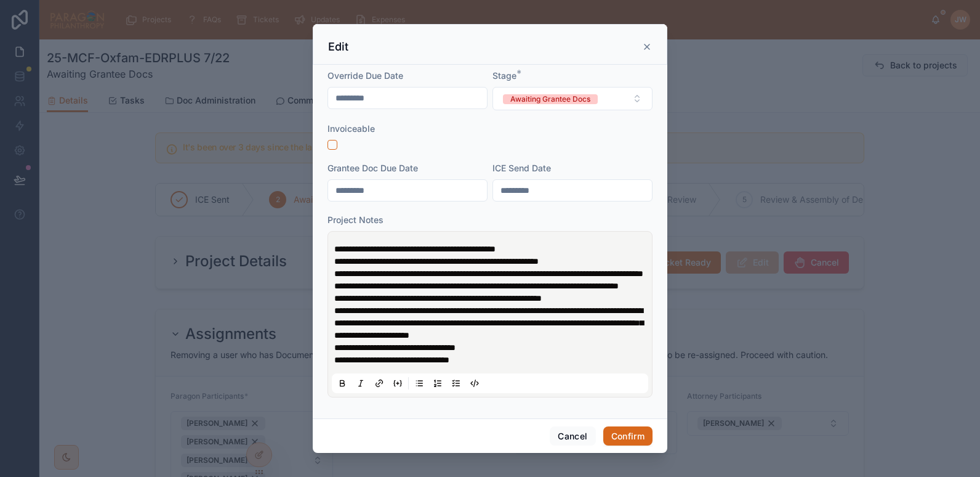 Image resolution: width=980 pixels, height=477 pixels. Describe the element at coordinates (365, 75) in the screenshot. I see `span: Override Due Date` at that location.